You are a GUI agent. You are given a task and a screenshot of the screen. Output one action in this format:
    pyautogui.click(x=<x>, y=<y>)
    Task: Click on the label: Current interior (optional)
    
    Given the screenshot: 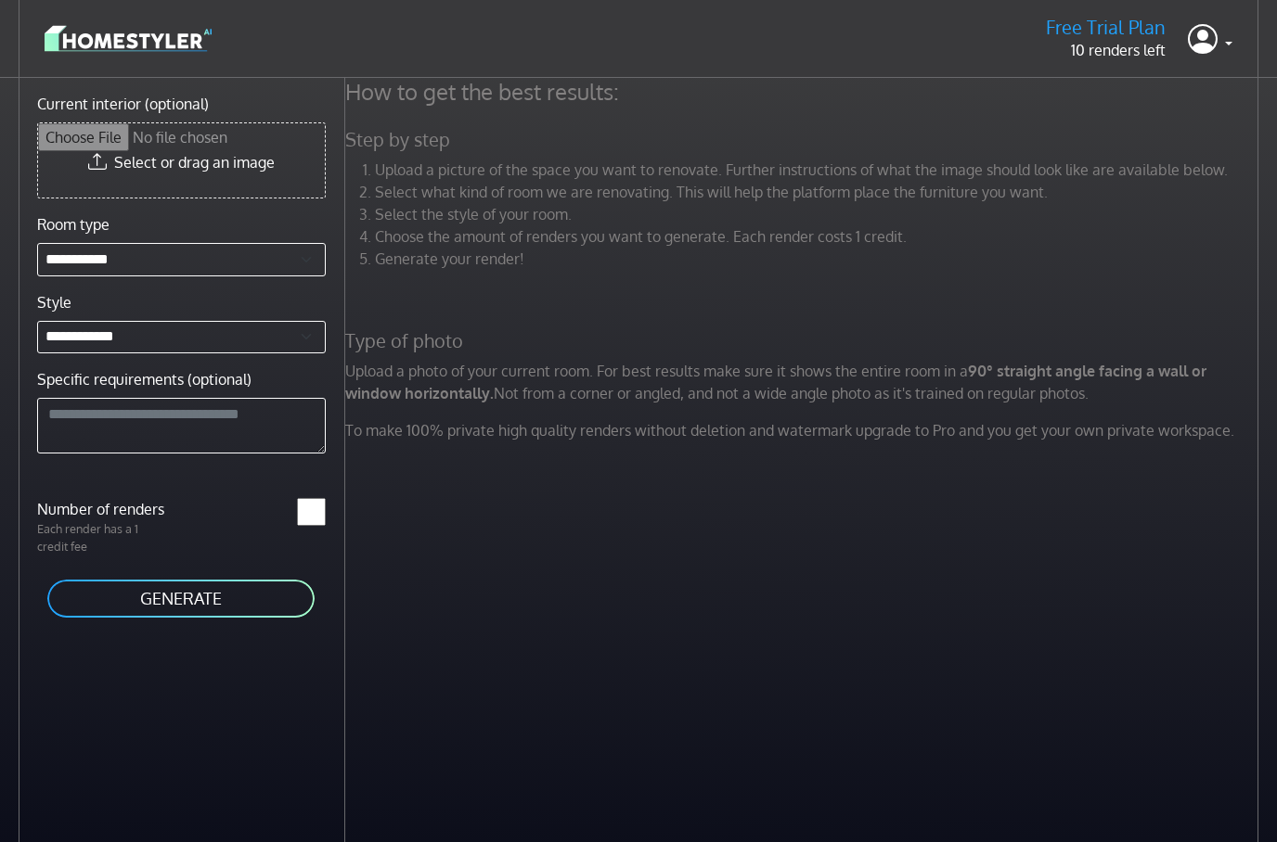 What is the action you would take?
    pyautogui.click(x=122, y=104)
    